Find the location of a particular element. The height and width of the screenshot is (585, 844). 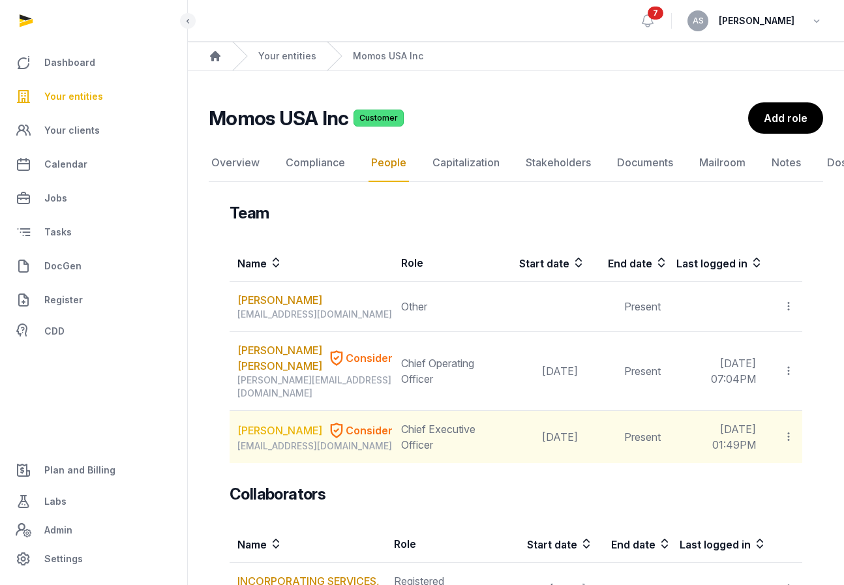

a: Plan and Billing is located at coordinates (93, 470).